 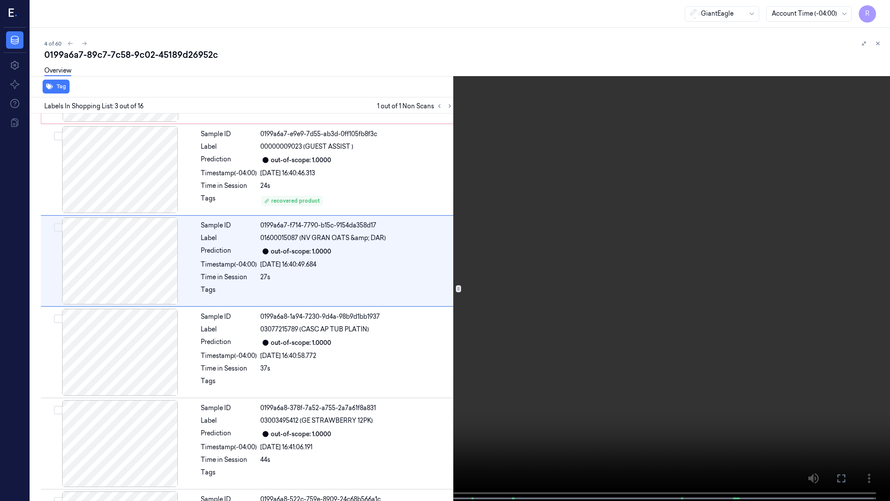 What do you see at coordinates (58, 71) in the screenshot?
I see `a: Overview` at bounding box center [58, 71].